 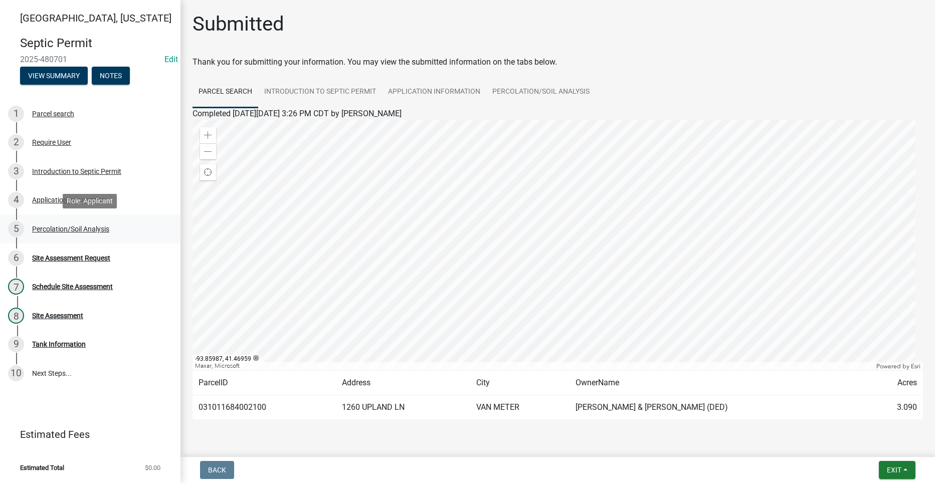 What do you see at coordinates (53, 114) in the screenshot?
I see `div: Parcel search` at bounding box center [53, 114].